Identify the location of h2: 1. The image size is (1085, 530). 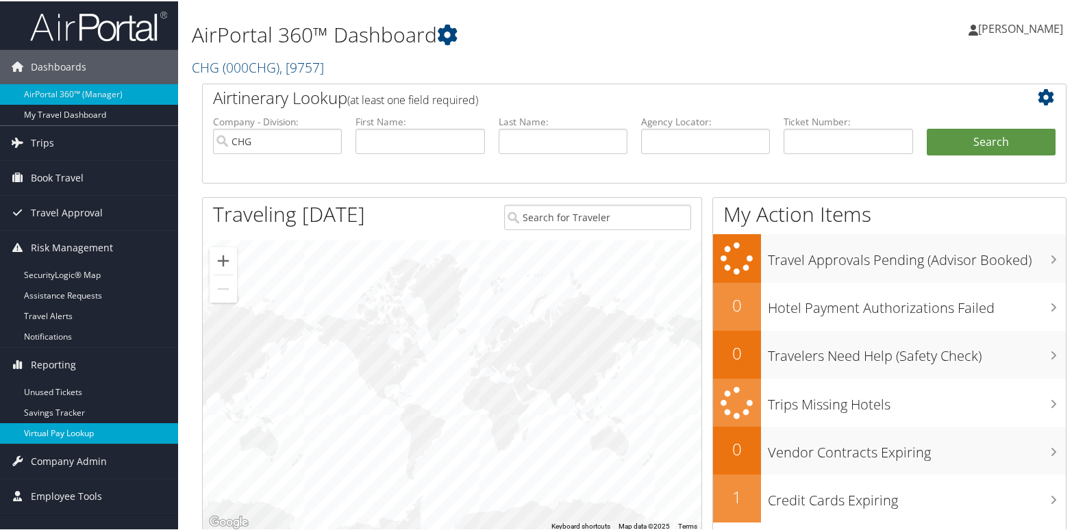
(737, 496).